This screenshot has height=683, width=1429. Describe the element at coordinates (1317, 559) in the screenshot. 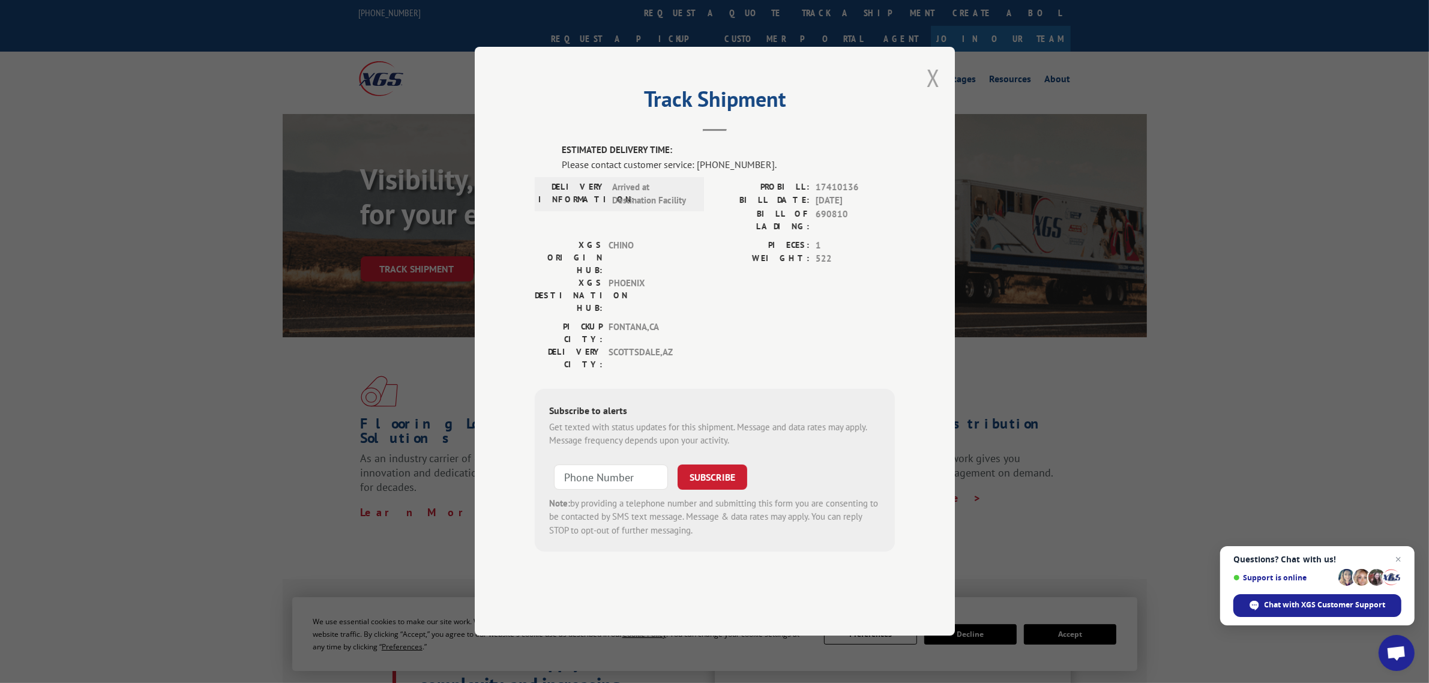

I see `span: Questions? Chat with us!` at that location.